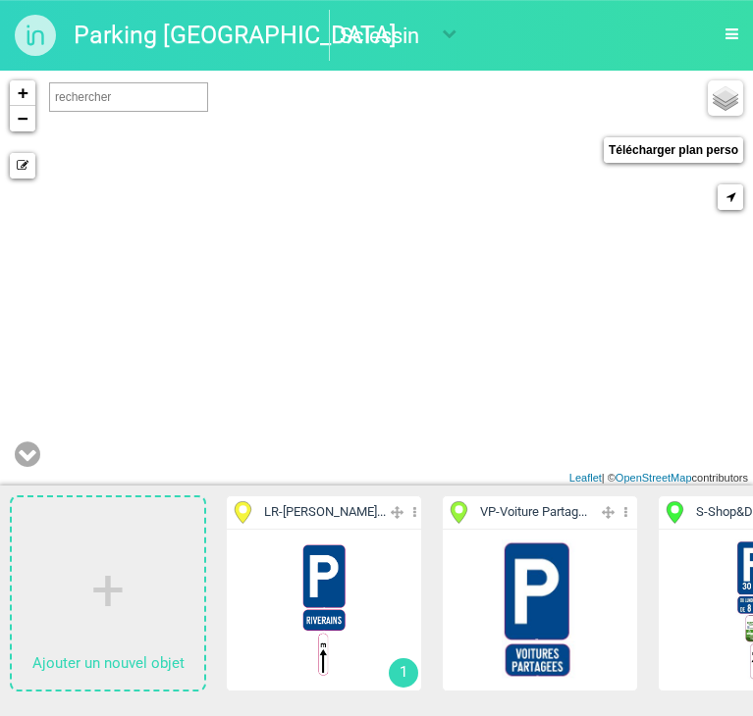 The image size is (753, 716). What do you see at coordinates (725, 98) in the screenshot?
I see `a: Layers` at bounding box center [725, 98].